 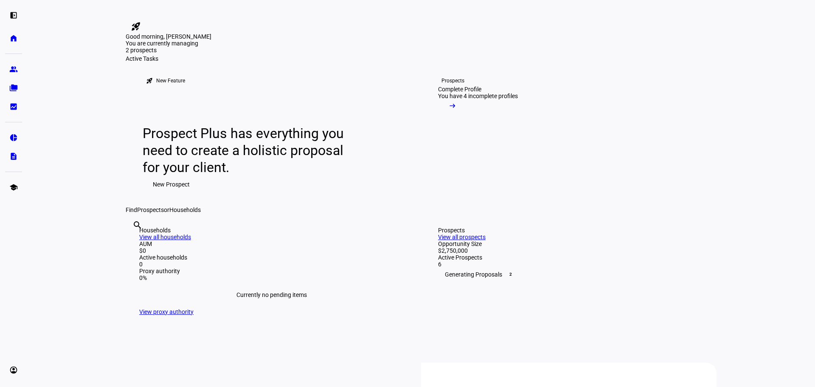 What do you see at coordinates (14, 156) in the screenshot?
I see `eth-mat-symbol: description` at bounding box center [14, 156].